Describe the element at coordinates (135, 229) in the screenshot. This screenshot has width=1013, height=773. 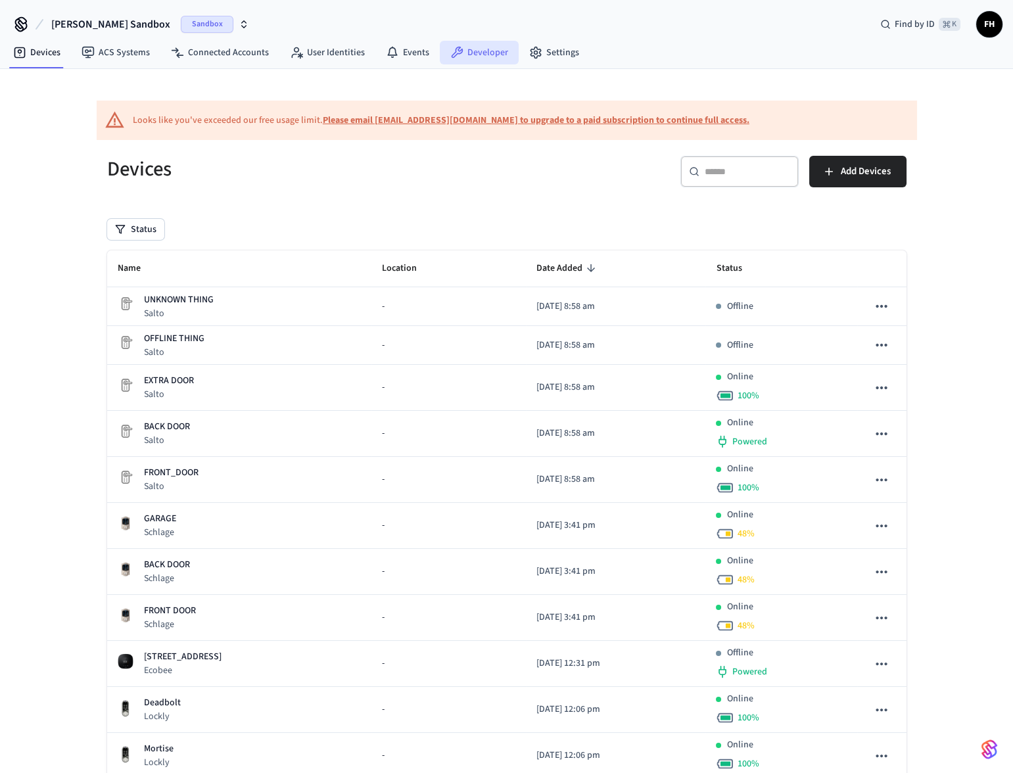
I see `button: Status` at that location.